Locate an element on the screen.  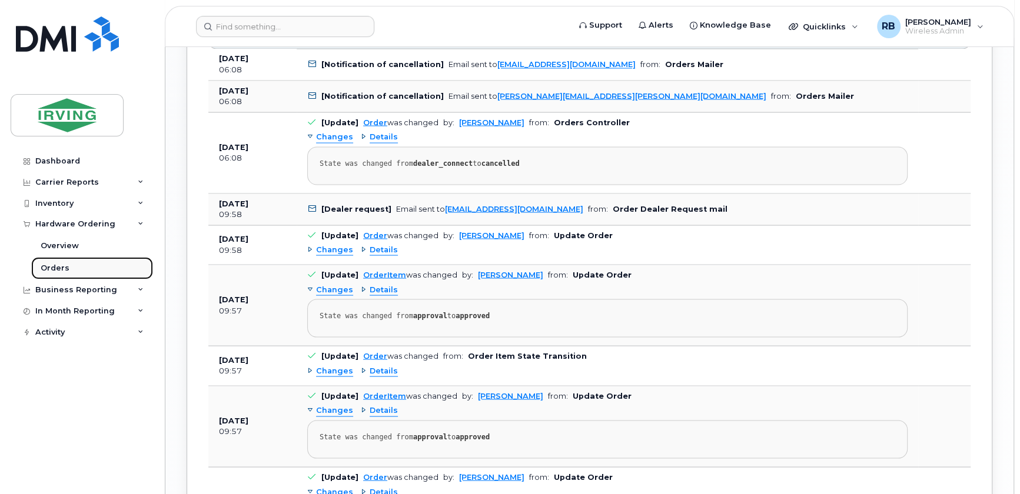
span: Support is located at coordinates (606, 25).